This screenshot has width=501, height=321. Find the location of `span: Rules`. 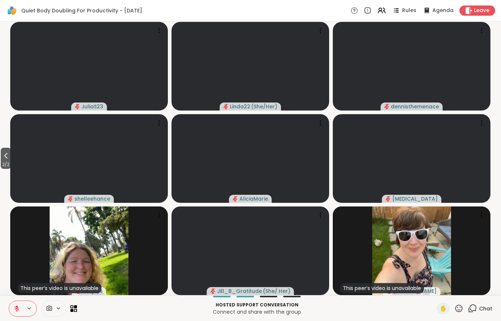

span: Rules is located at coordinates (409, 11).